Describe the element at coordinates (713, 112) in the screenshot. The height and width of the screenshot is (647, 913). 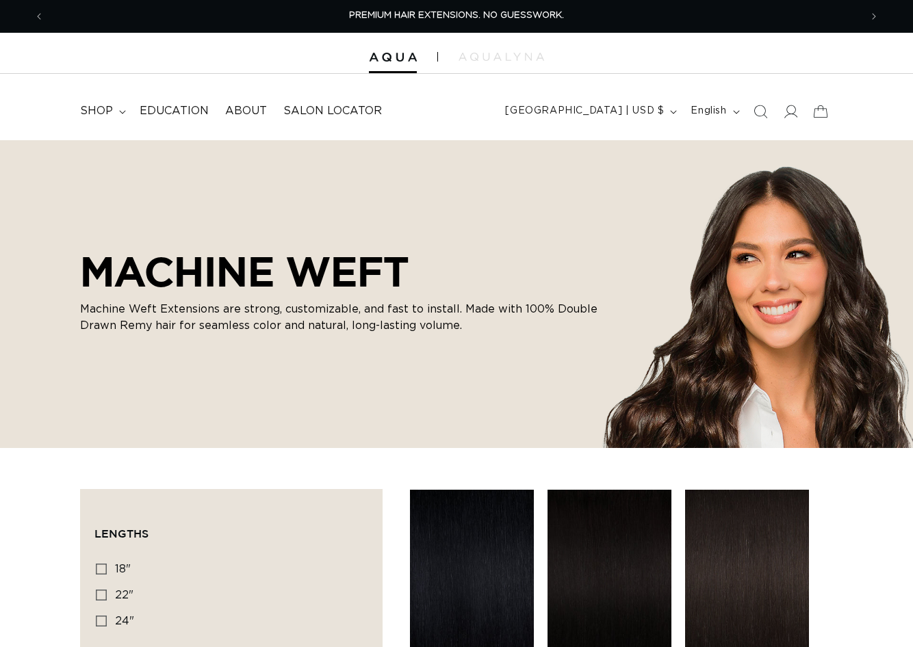
I see `button: English` at that location.